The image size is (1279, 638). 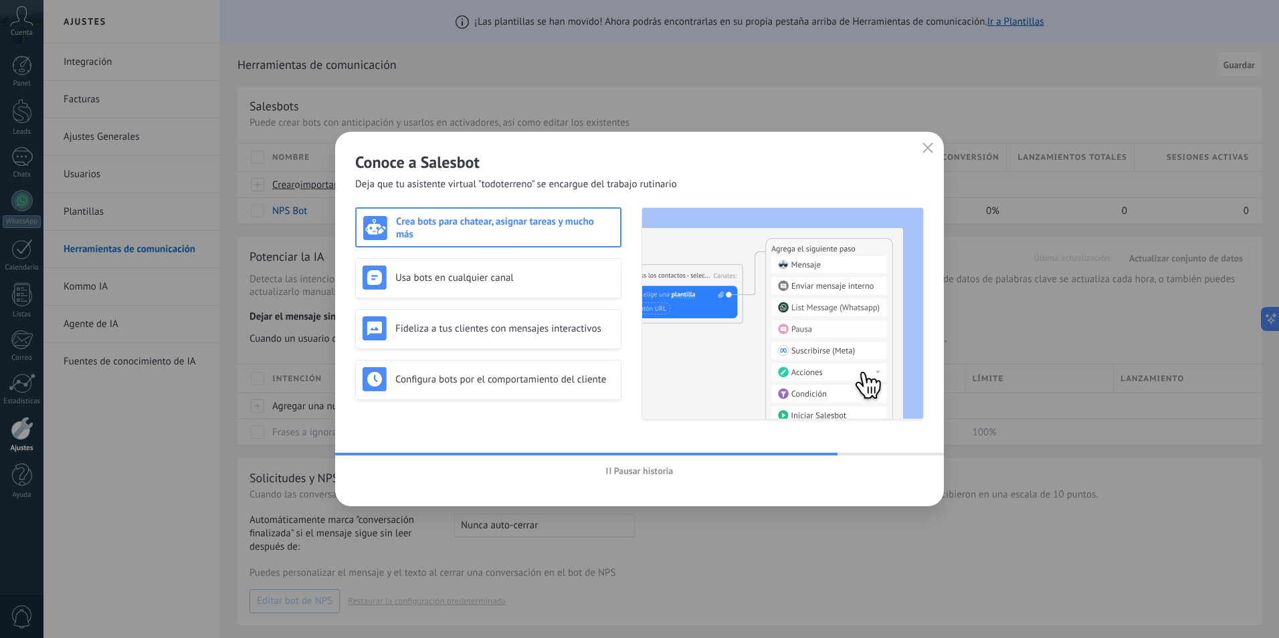 I want to click on h3: Usa bots en cualquier canal, so click(x=504, y=278).